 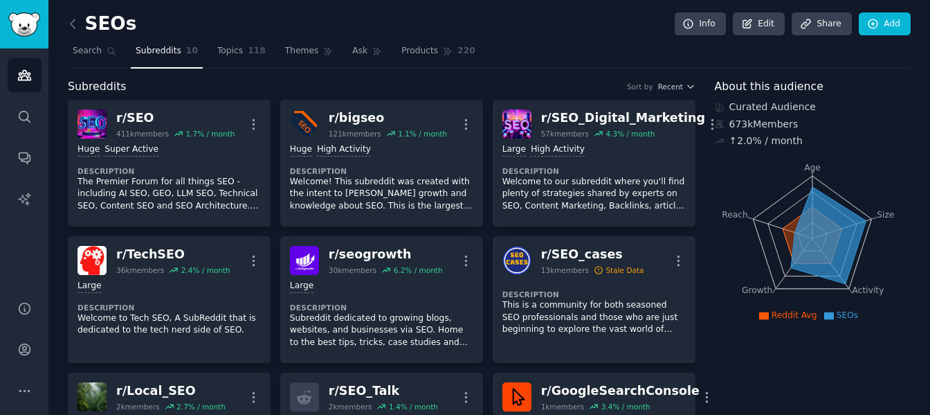 I want to click on span: Themes, so click(x=302, y=51).